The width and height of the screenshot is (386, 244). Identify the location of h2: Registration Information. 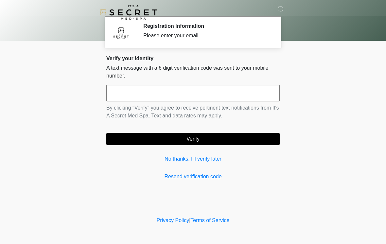
(206, 26).